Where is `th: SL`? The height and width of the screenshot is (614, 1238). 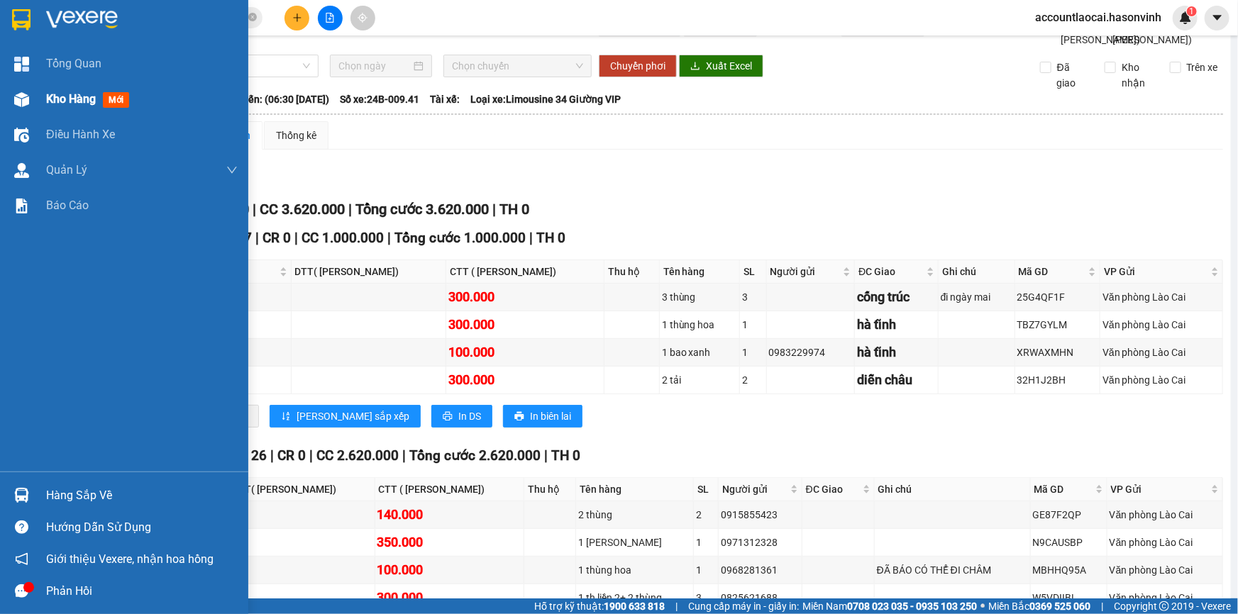
th: SL is located at coordinates (706, 489).